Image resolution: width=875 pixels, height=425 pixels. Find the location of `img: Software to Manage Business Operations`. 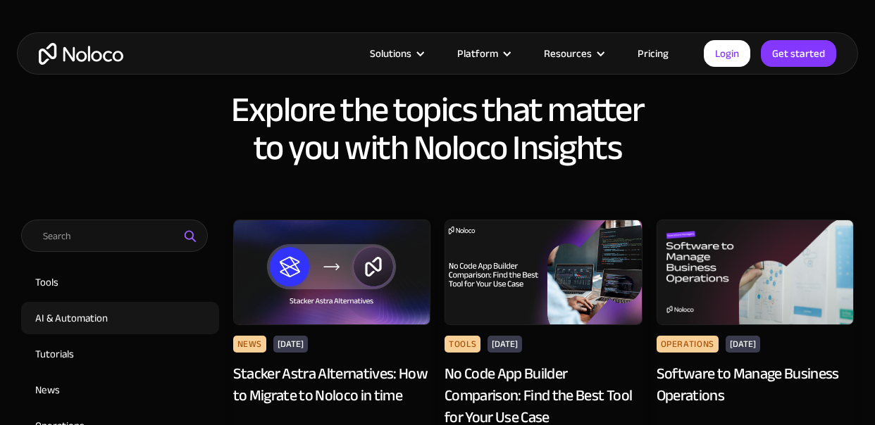

img: Software to Manage Business Operations is located at coordinates (755, 273).